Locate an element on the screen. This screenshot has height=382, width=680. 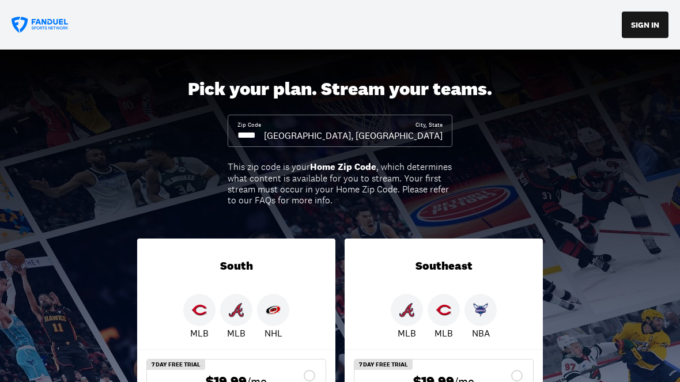
div: City, State is located at coordinates (429, 125).